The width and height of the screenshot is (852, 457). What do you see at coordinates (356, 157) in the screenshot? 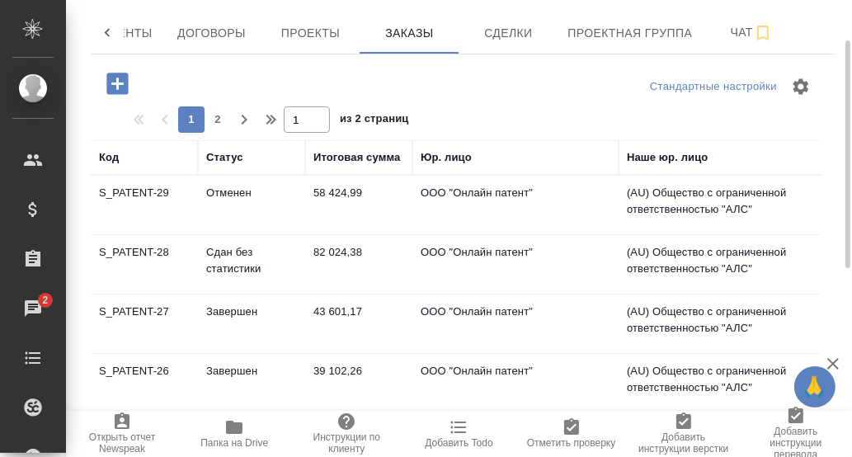
I see `div: Итоговая сумма` at bounding box center [356, 157].